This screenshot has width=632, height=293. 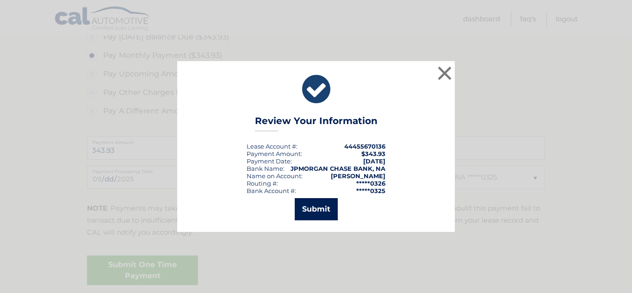 I want to click on div: Routing #:, so click(x=262, y=183).